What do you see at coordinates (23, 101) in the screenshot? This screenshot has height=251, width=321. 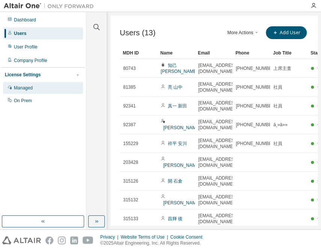 I see `div: On Prem` at bounding box center [23, 101].